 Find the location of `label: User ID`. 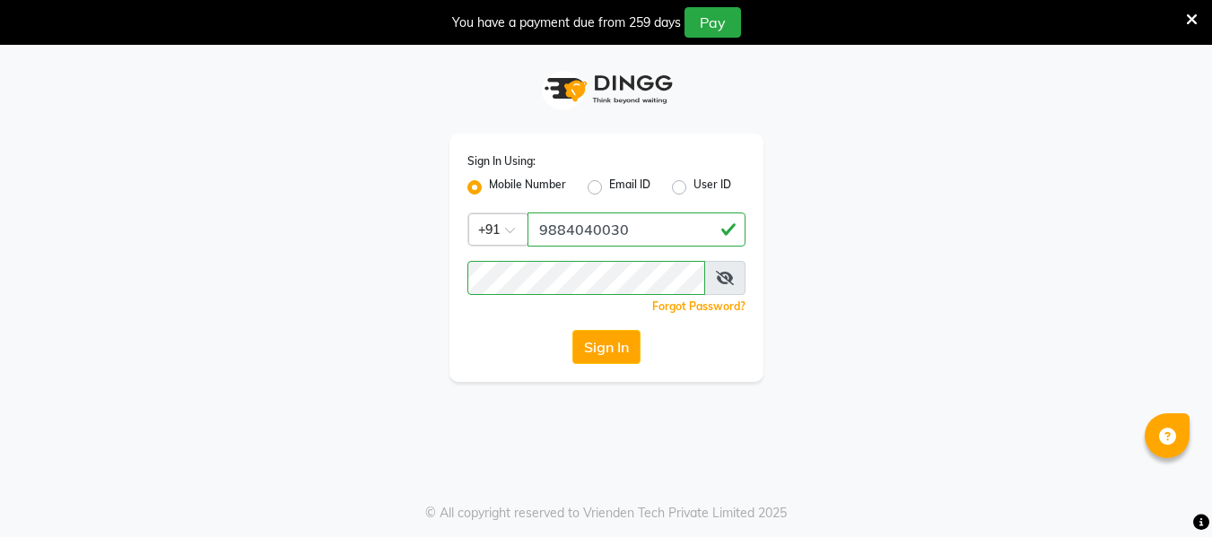

label: User ID is located at coordinates (712, 187).